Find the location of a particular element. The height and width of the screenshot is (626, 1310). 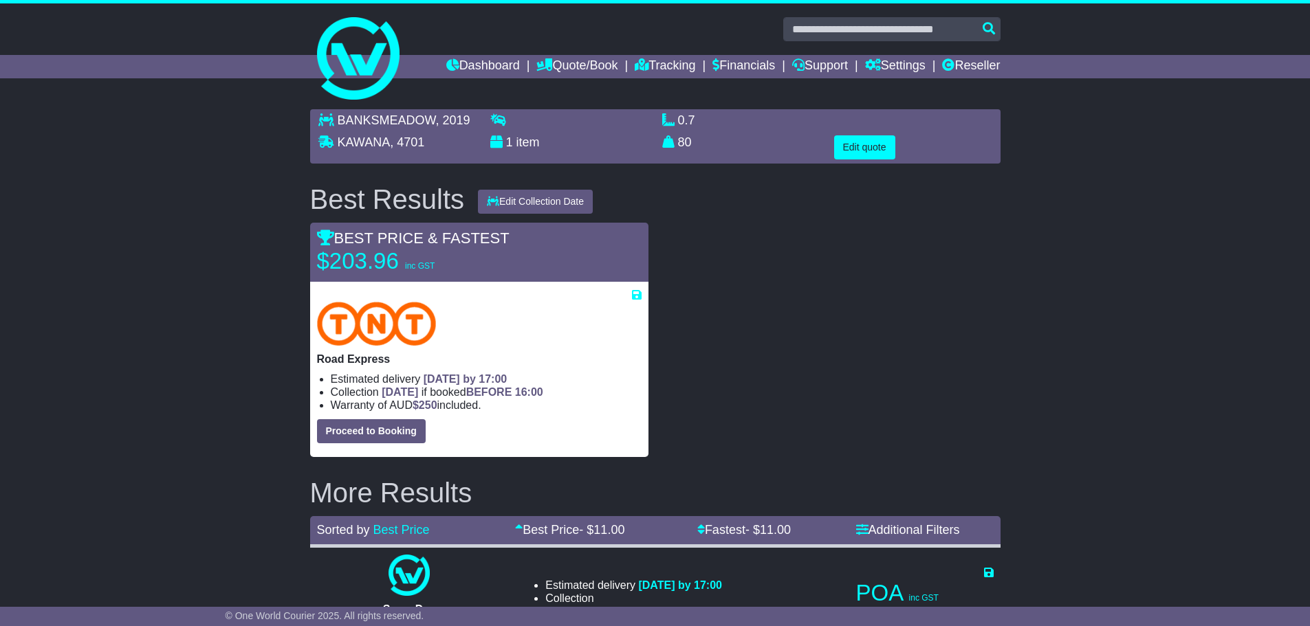

a: Dashboard is located at coordinates (483, 67).